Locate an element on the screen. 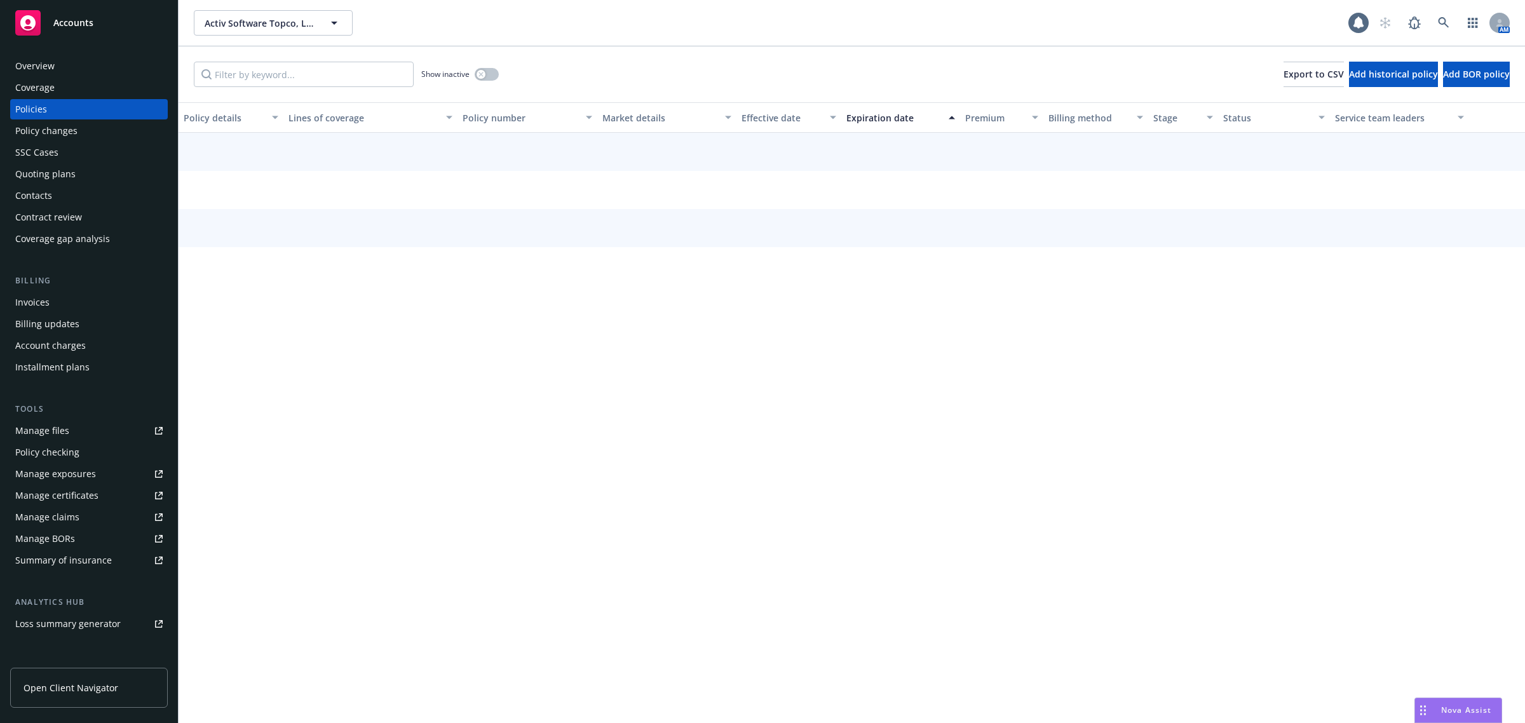 Image resolution: width=1525 pixels, height=723 pixels. div: Coverage gap analysis is located at coordinates (62, 239).